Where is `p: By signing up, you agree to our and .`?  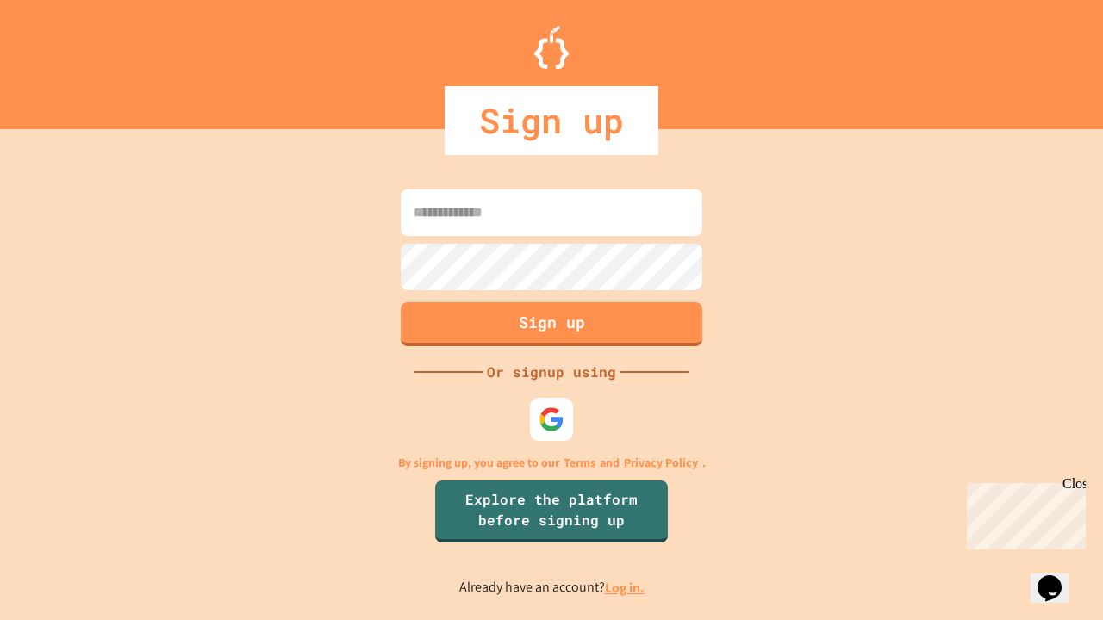
p: By signing up, you agree to our and . is located at coordinates (551, 463).